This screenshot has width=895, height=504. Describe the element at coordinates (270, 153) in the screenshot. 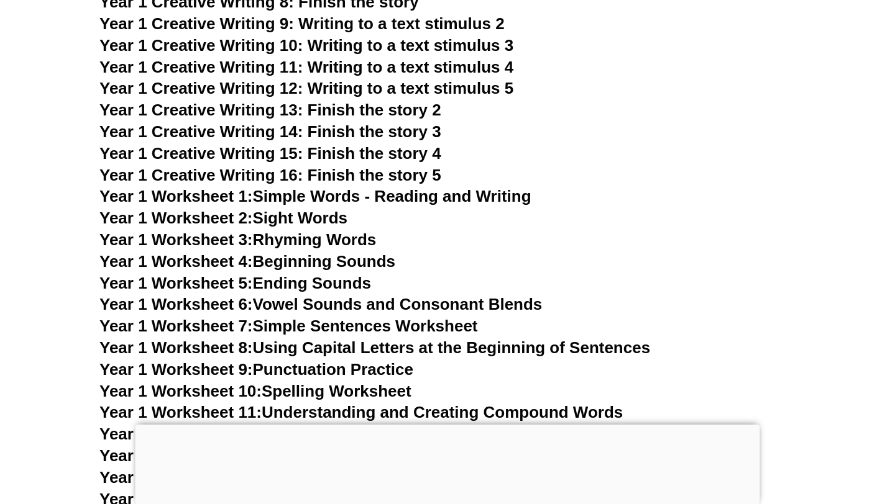

I see `span: Year 1 Creative Writing 15: Finish the story 4` at that location.